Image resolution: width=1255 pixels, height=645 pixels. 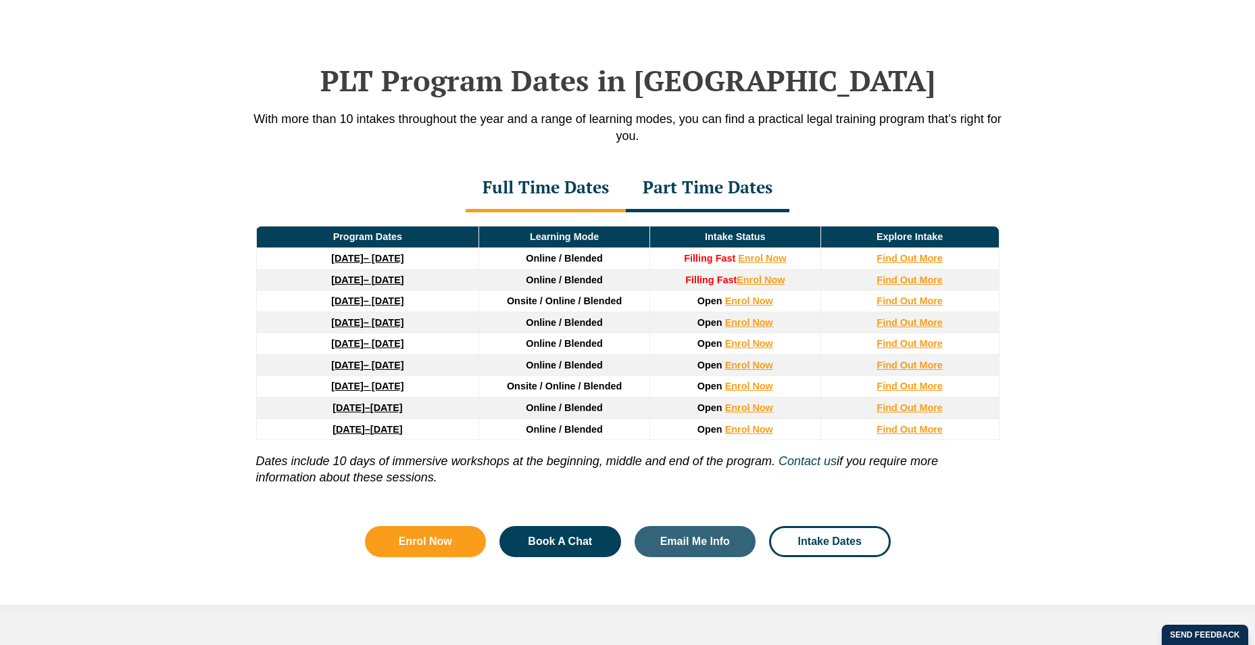 I want to click on img: notification icon, so click(x=502, y=43).